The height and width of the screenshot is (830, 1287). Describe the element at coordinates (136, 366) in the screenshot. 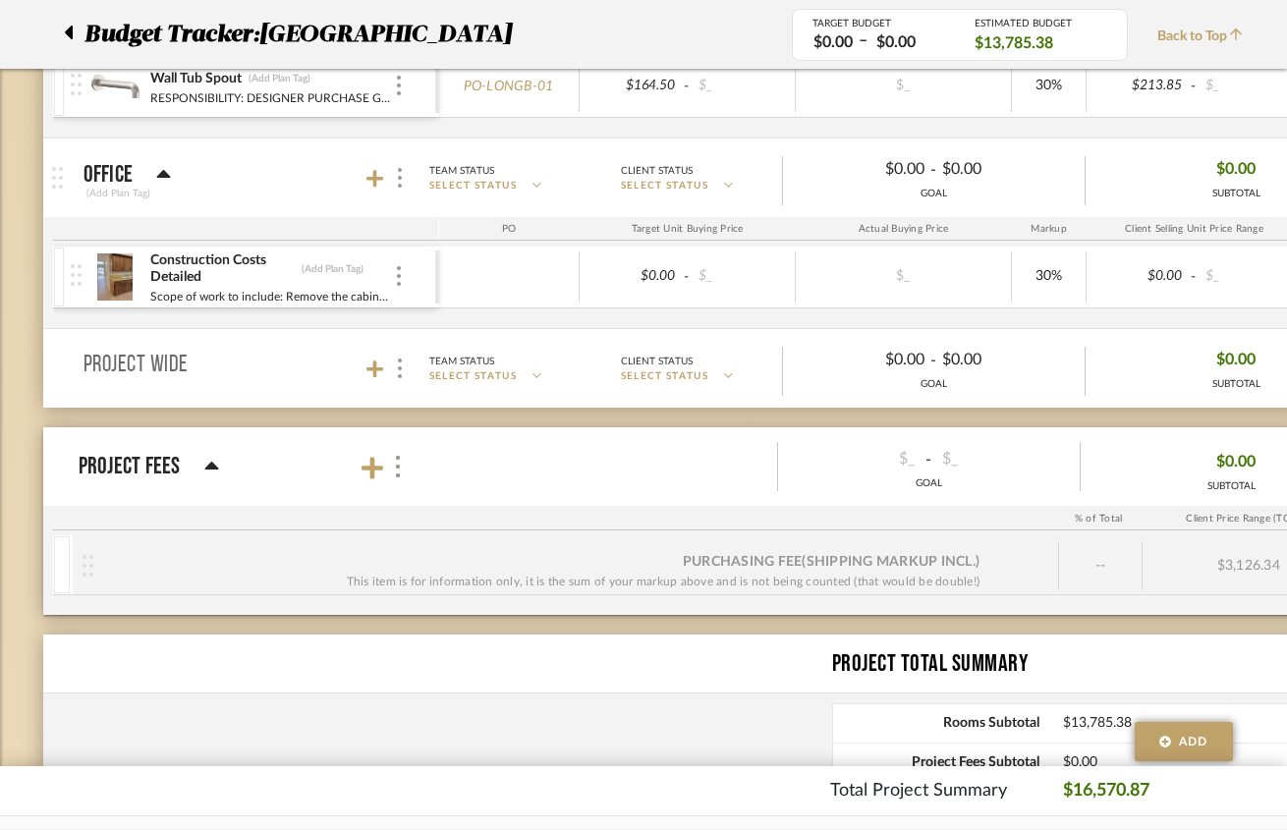

I see `p: Project Wide` at that location.